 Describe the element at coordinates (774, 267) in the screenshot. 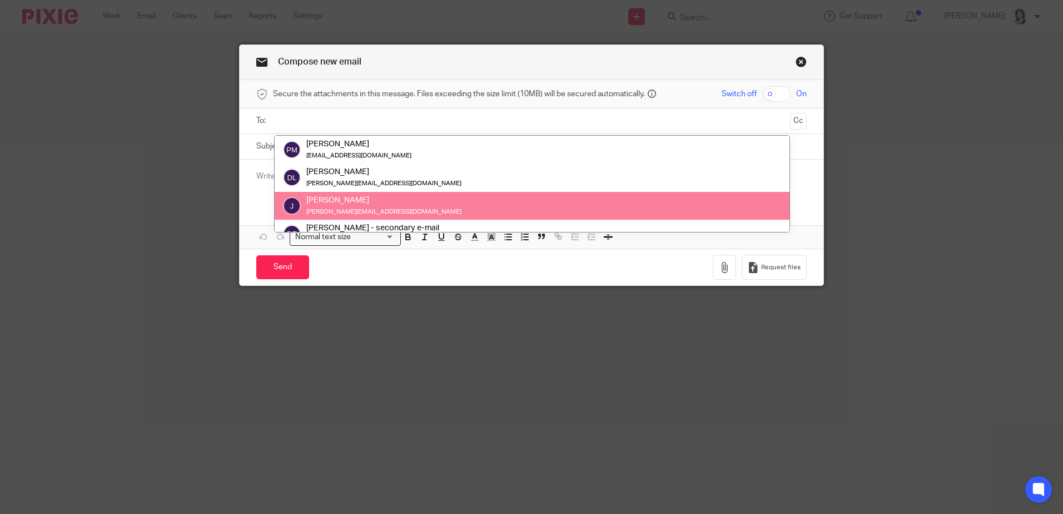

I see `button: Request files` at that location.